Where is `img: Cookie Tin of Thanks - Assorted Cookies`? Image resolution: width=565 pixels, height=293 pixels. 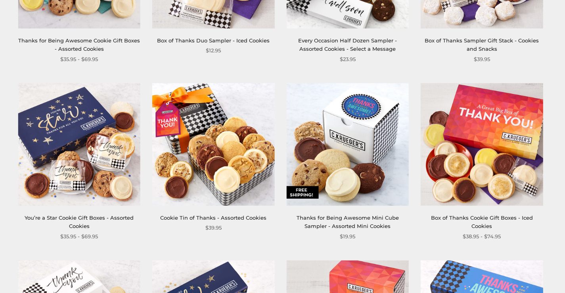 img: Cookie Tin of Thanks - Assorted Cookies is located at coordinates (213, 144).